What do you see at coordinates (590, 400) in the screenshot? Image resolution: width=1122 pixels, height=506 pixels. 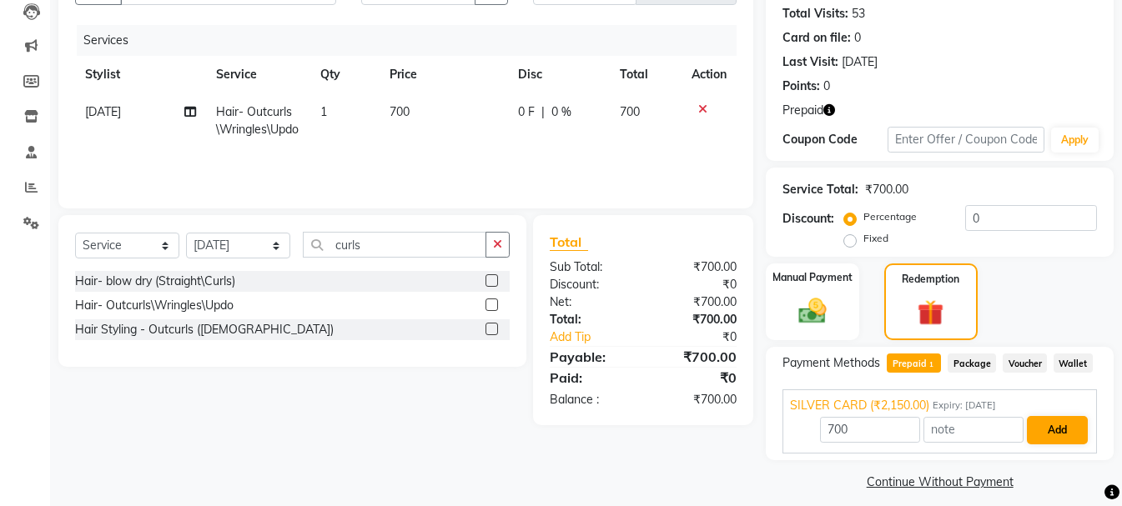 I see `div: Balance :` at bounding box center [590, 400].